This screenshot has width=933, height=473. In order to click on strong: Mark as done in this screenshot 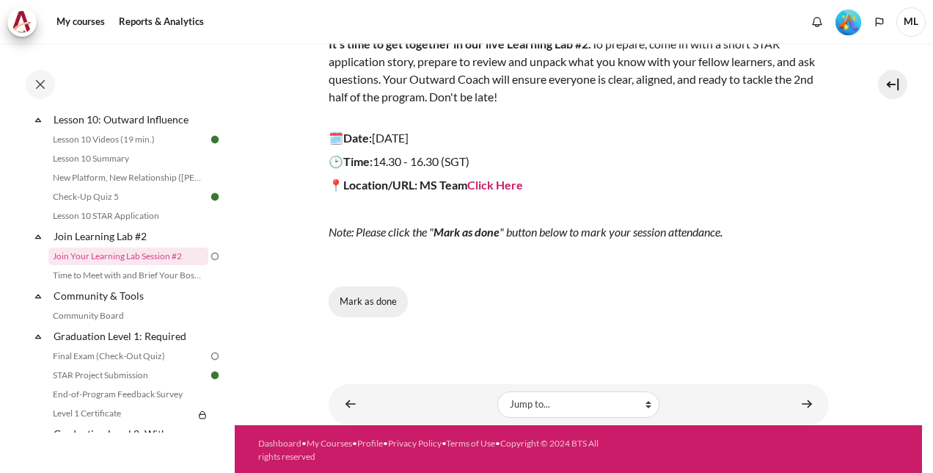, I will do `click(467, 231)`.